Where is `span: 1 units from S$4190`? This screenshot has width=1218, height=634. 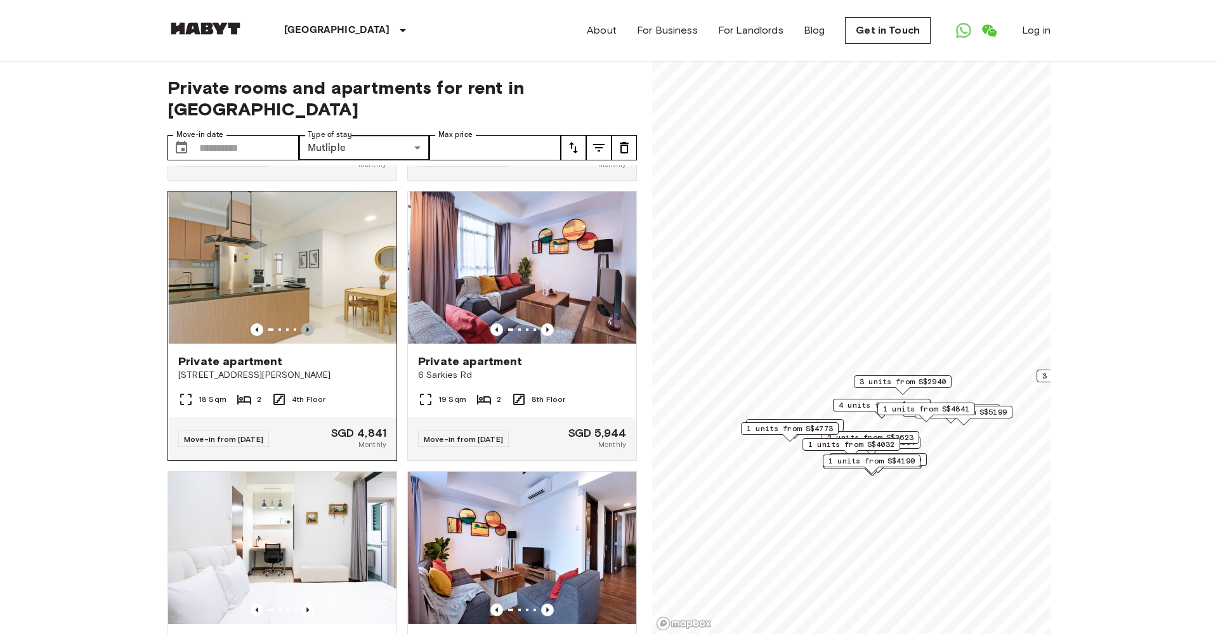
span: 1 units from S$4190 is located at coordinates (871, 461).